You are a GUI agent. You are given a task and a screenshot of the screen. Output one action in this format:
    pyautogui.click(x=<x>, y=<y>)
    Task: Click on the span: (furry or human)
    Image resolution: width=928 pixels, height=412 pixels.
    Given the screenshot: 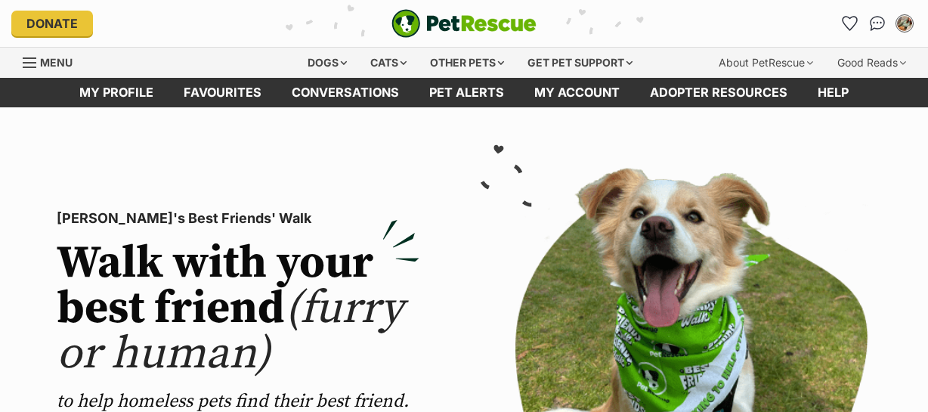 What is the action you would take?
    pyautogui.click(x=230, y=331)
    